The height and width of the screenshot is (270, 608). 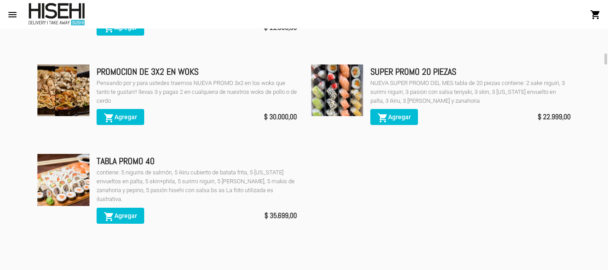 What do you see at coordinates (197, 72) in the screenshot?
I see `div: PROMOCION DE 3X2 EN WOKS` at bounding box center [197, 72].